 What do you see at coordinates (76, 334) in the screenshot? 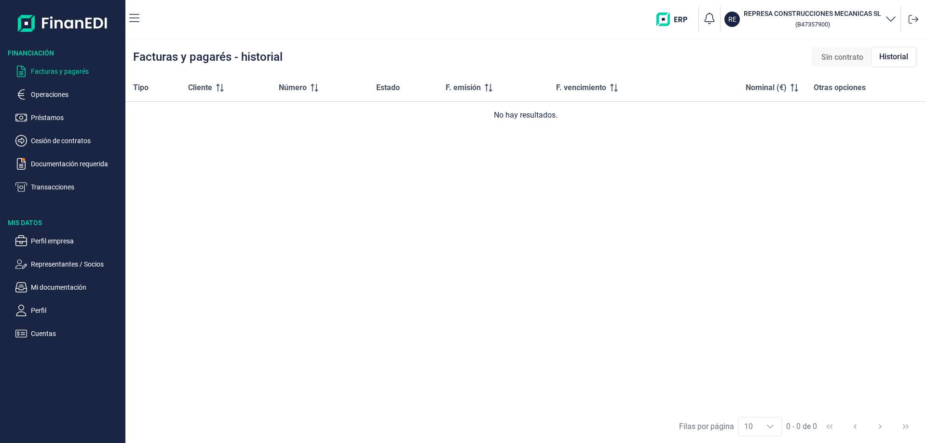
I see `p: Cuentas` at bounding box center [76, 334].